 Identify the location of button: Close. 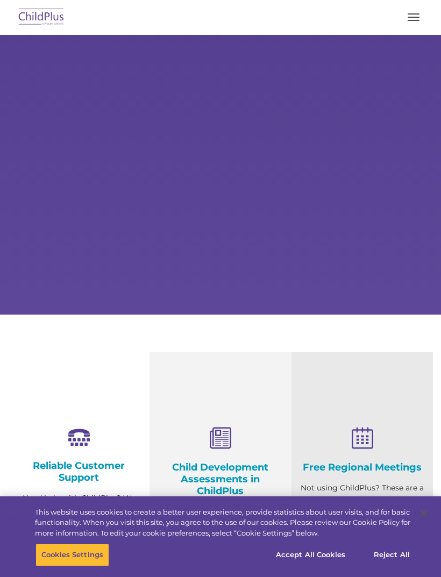
(423, 513).